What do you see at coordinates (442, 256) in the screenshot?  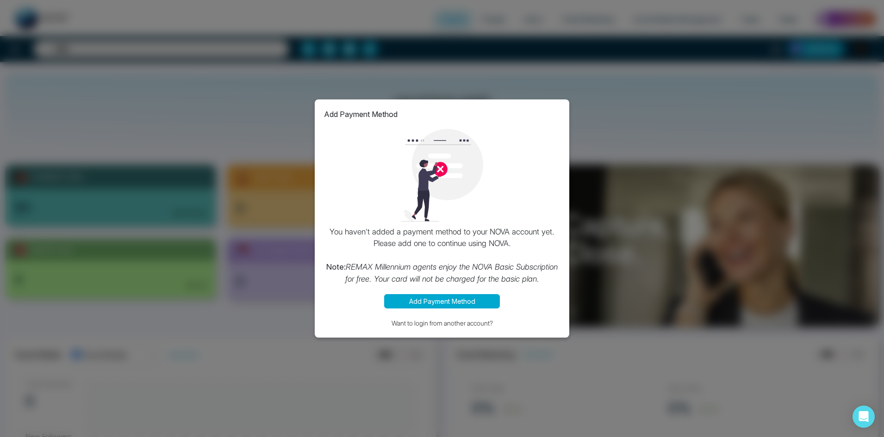 I see `p: You haven't added a payment method to your NOVA account yet. Please add one to continue using NOVA.` at bounding box center [442, 256].